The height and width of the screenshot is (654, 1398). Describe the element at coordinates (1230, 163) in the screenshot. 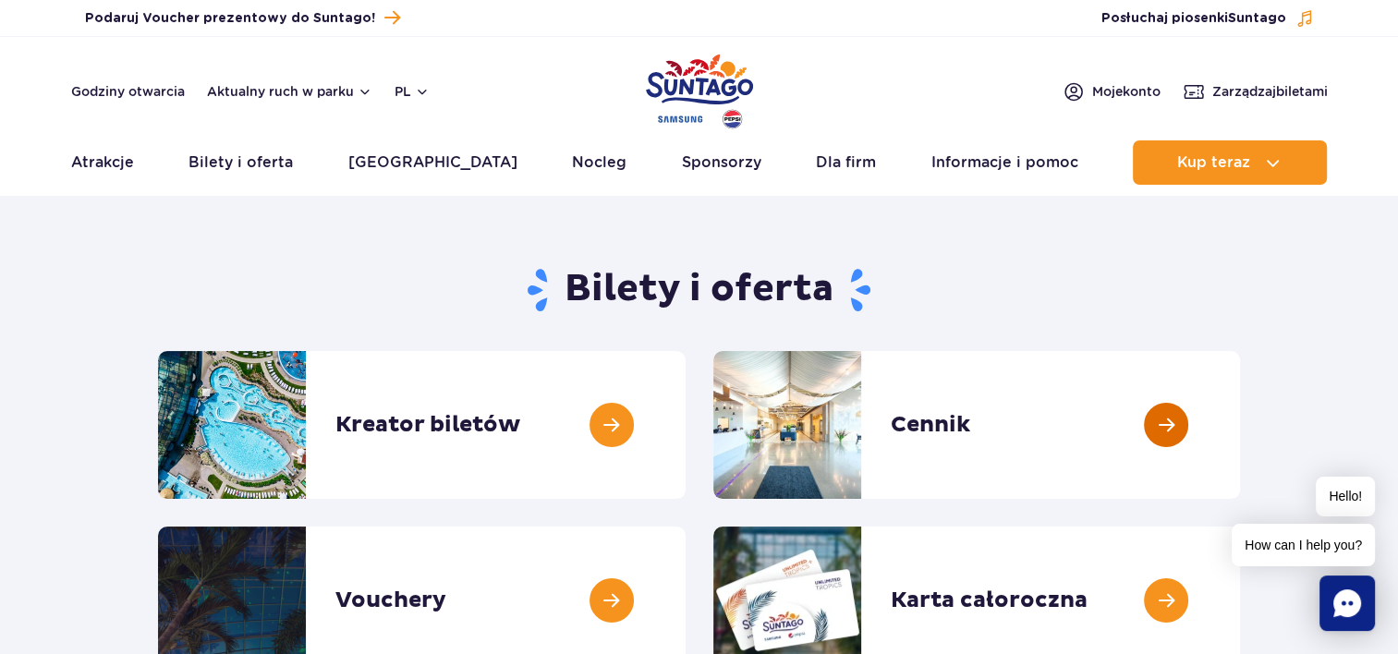

I see `button: Kup teraz` at that location.